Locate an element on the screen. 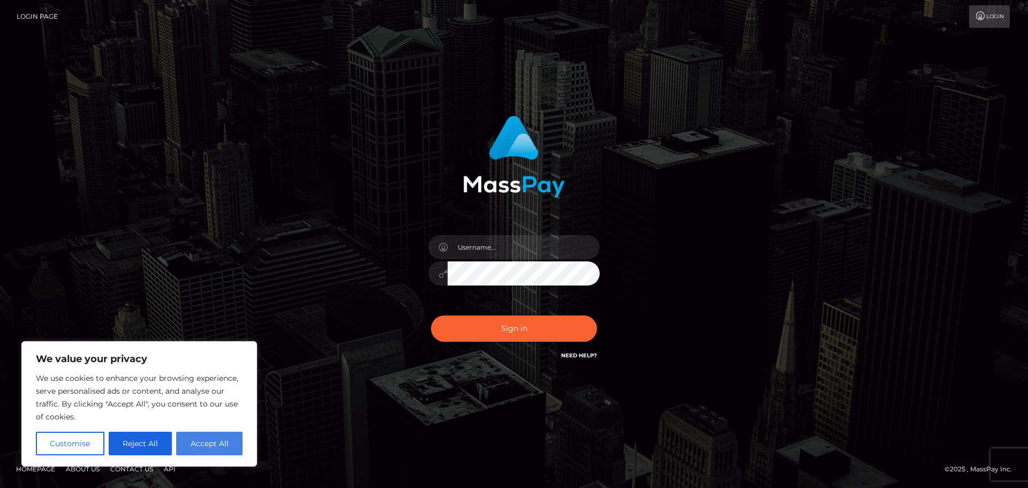 Image resolution: width=1028 pixels, height=488 pixels. button: Customise is located at coordinates (70, 443).